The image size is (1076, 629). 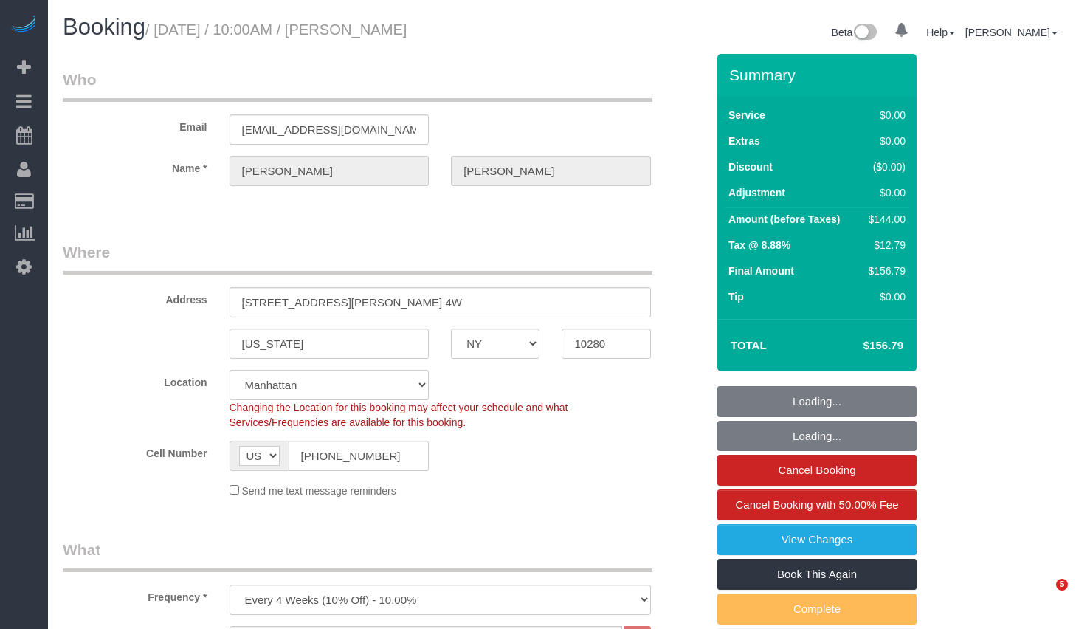 What do you see at coordinates (318, 491) in the screenshot?
I see `span: Send me text message reminders` at bounding box center [318, 491].